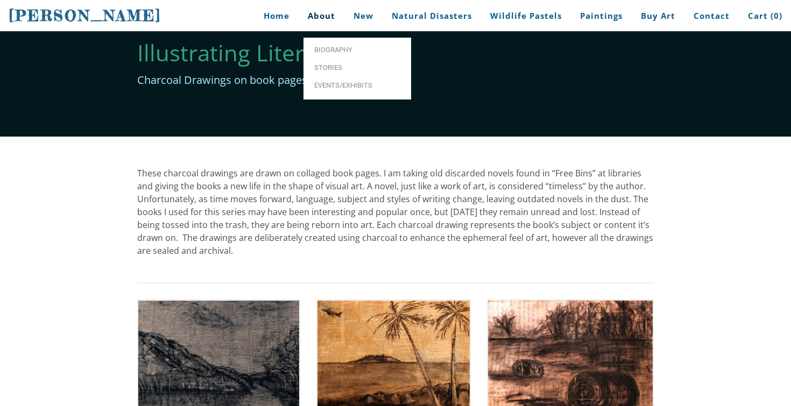 This screenshot has width=791, height=406. What do you see at coordinates (357, 67) in the screenshot?
I see `a: Stories` at bounding box center [357, 67].